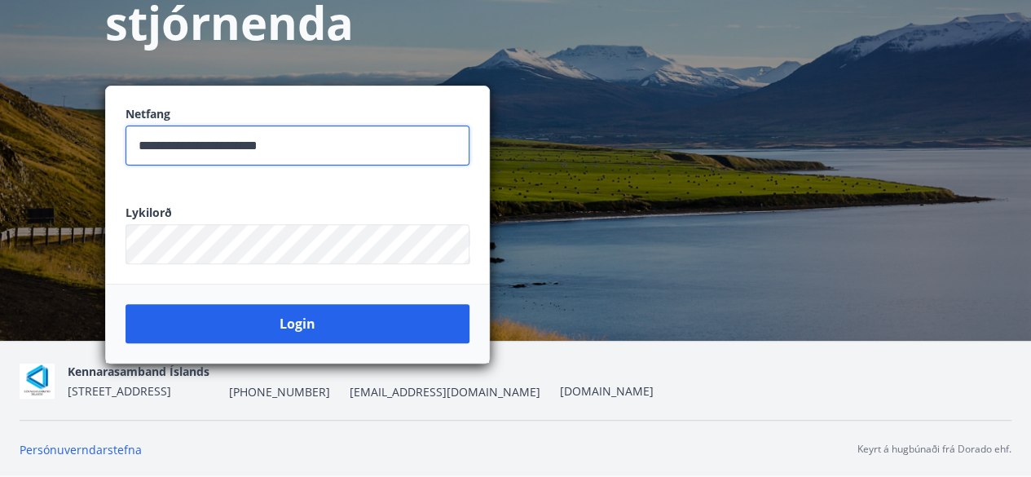 The height and width of the screenshot is (477, 1031). What do you see at coordinates (37, 381) in the screenshot?
I see `img: AOgasd1zjyUWmx8qB2GFbzp2J0ZxtdVPFY0E662R.png` at bounding box center [37, 381].